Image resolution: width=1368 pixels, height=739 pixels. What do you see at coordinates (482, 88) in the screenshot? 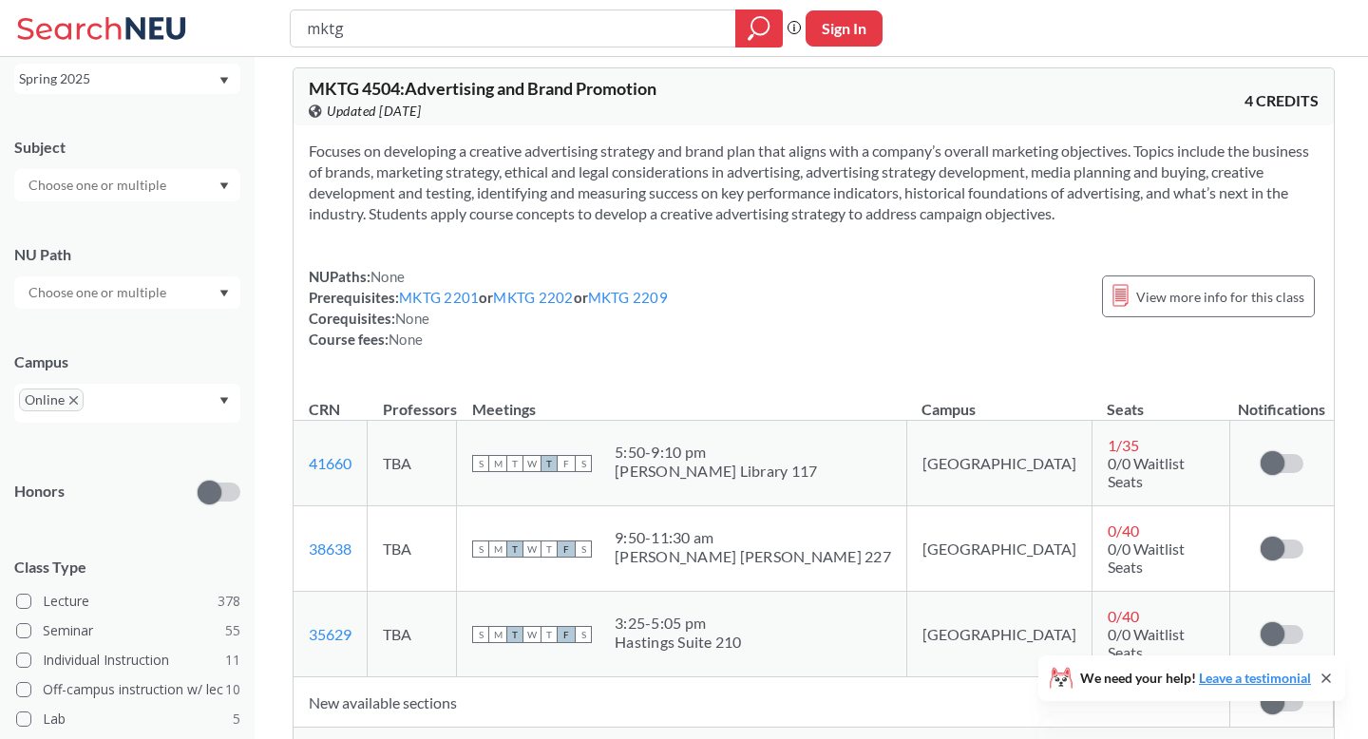
I see `span: MKTG 4504 : Advertising and Brand Promotion` at bounding box center [482, 88].